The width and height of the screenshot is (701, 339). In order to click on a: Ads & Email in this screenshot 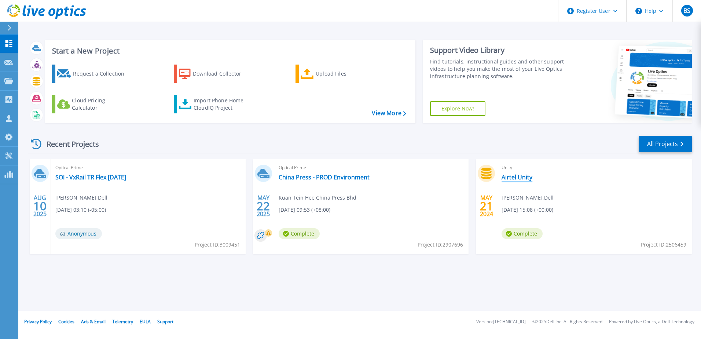, I will do `click(93, 321)`.